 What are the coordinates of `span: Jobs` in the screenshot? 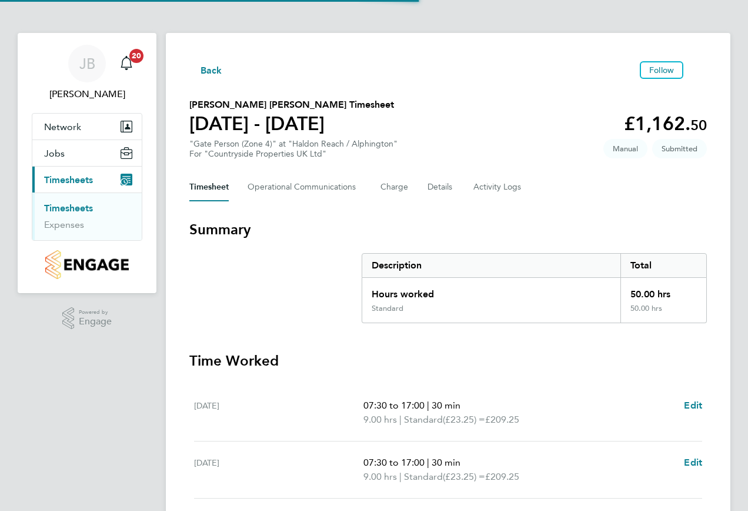 It's located at (54, 153).